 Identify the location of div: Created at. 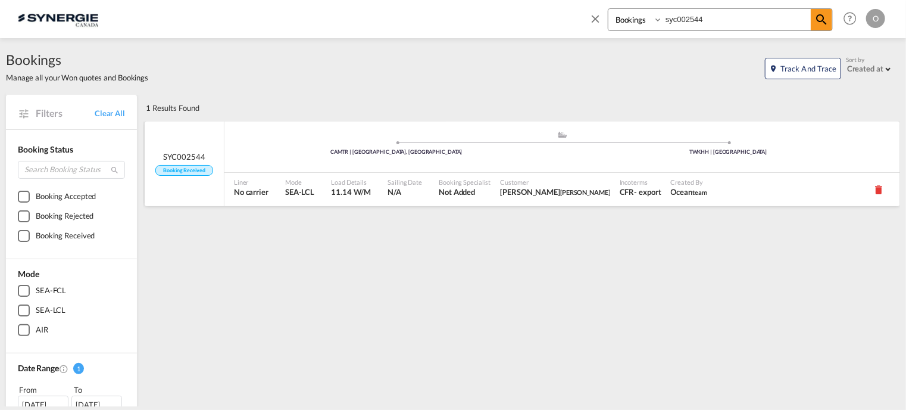
(865, 68).